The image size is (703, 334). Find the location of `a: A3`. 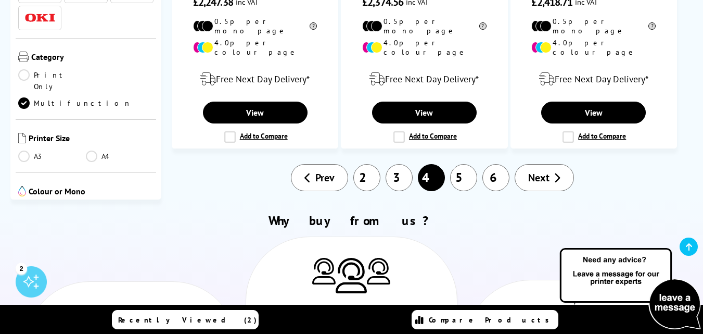

a: A3 is located at coordinates (52, 156).